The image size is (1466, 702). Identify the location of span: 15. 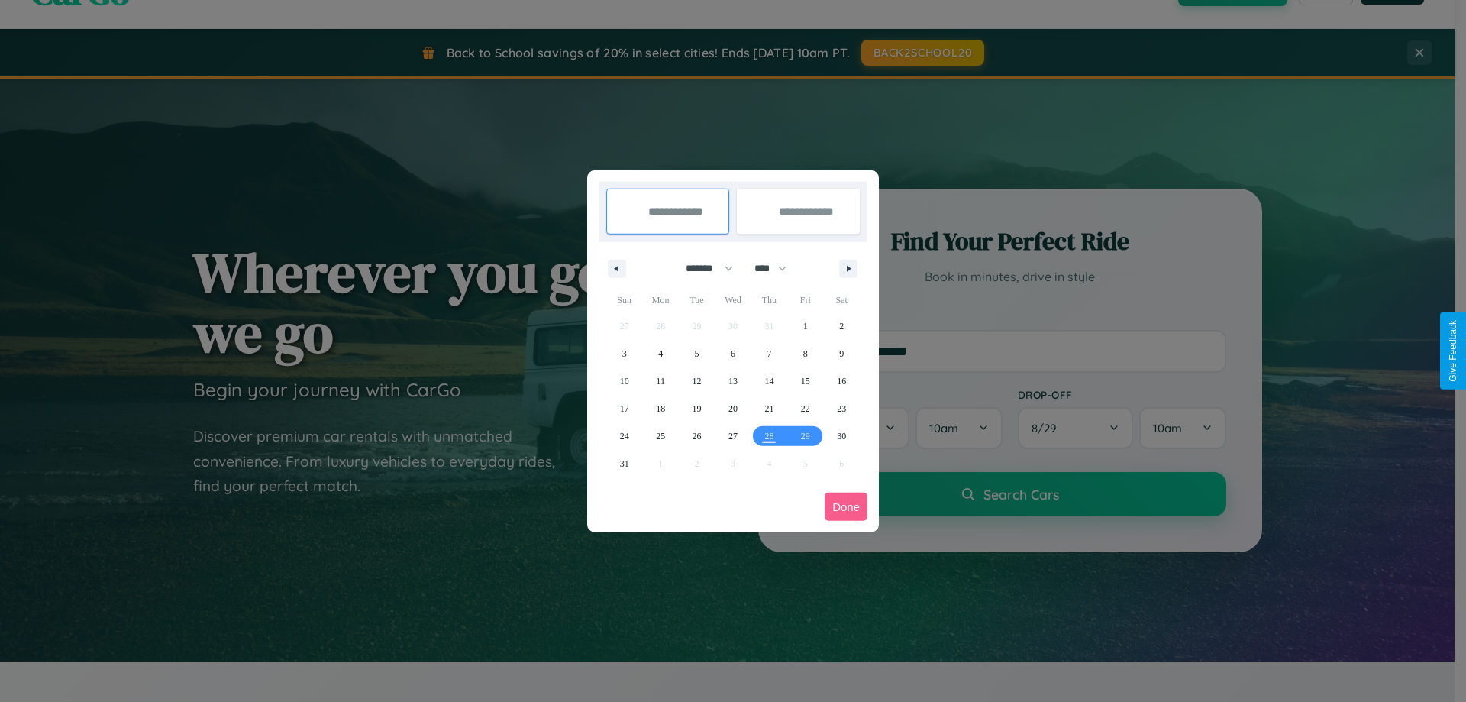
(806, 381).